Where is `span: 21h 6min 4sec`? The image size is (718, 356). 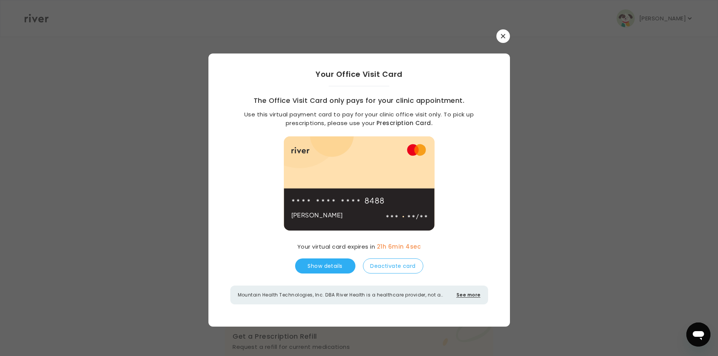
span: 21h 6min 4sec is located at coordinates (399, 246).